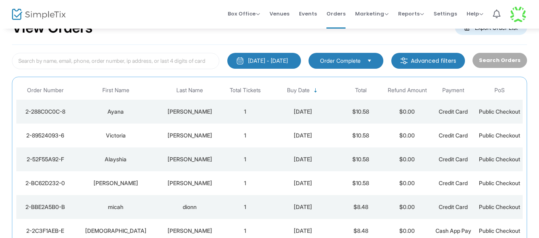  I want to click on div: 2-BC62D232-0, so click(45, 183).